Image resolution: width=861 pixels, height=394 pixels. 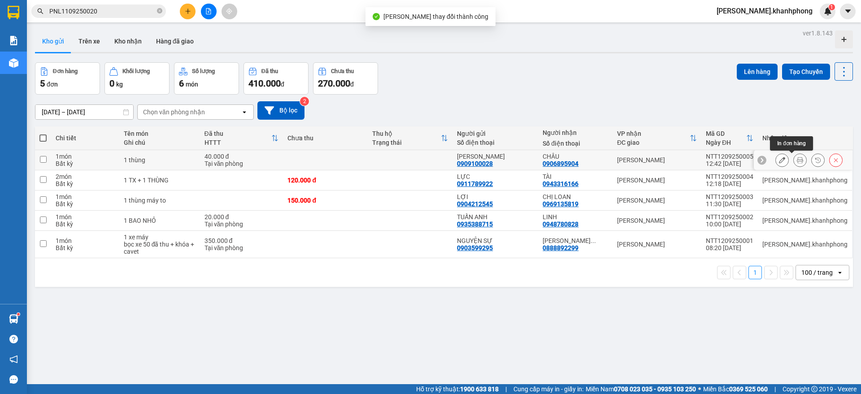 I want to click on div: 0935388715, so click(x=475, y=224).